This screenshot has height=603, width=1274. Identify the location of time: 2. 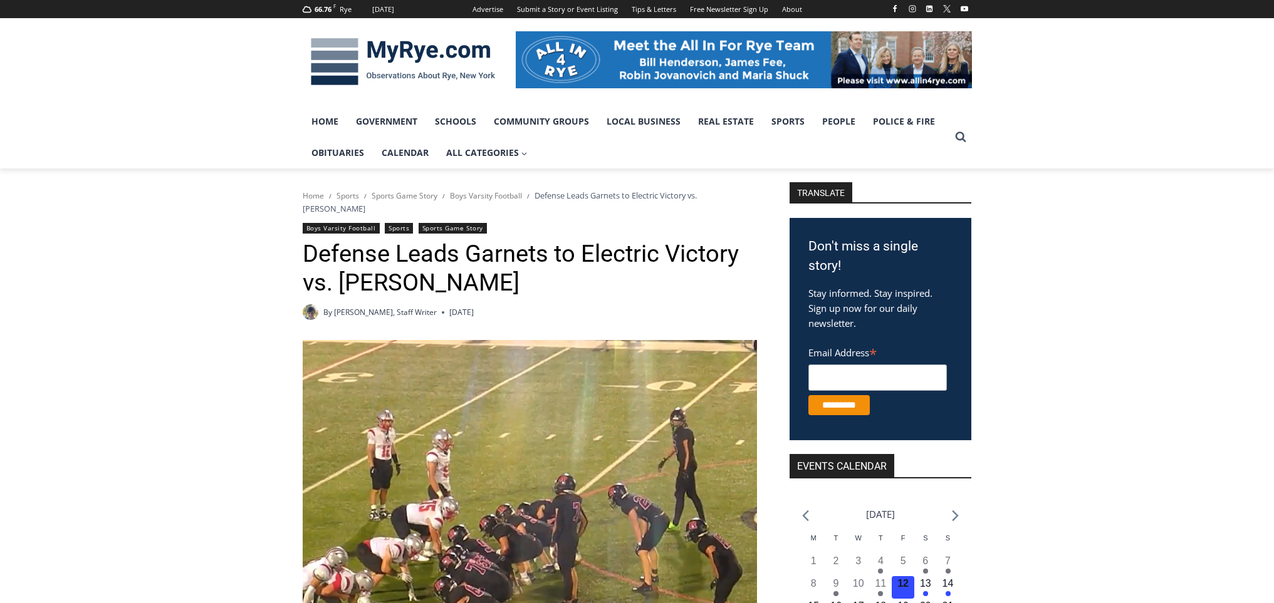
(835, 561).